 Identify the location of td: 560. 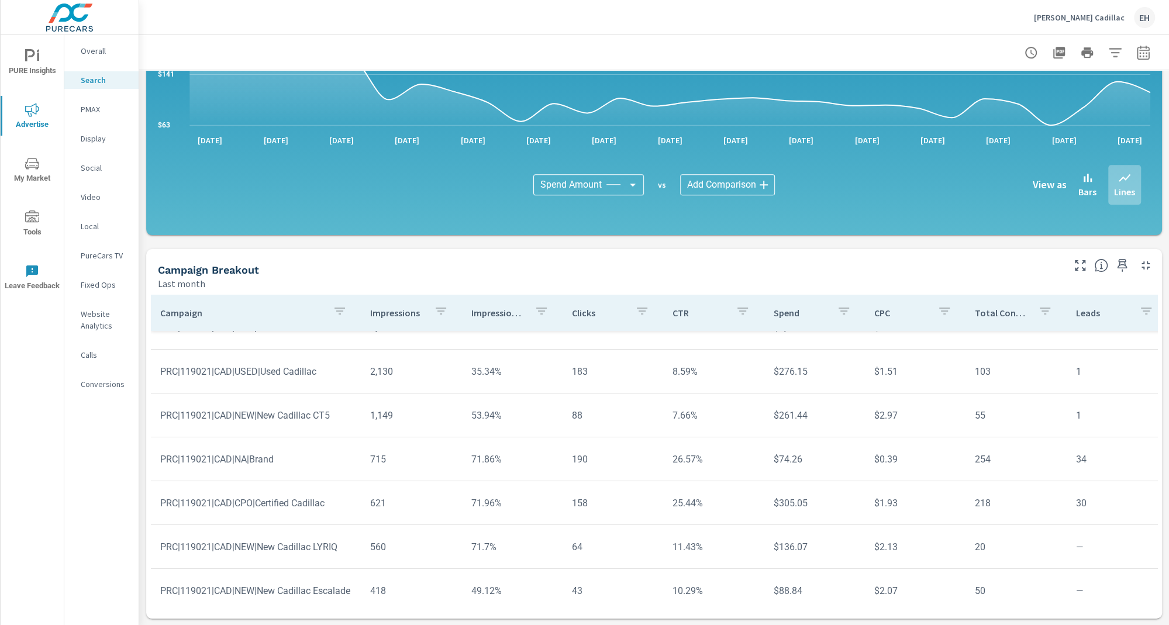
(411, 547).